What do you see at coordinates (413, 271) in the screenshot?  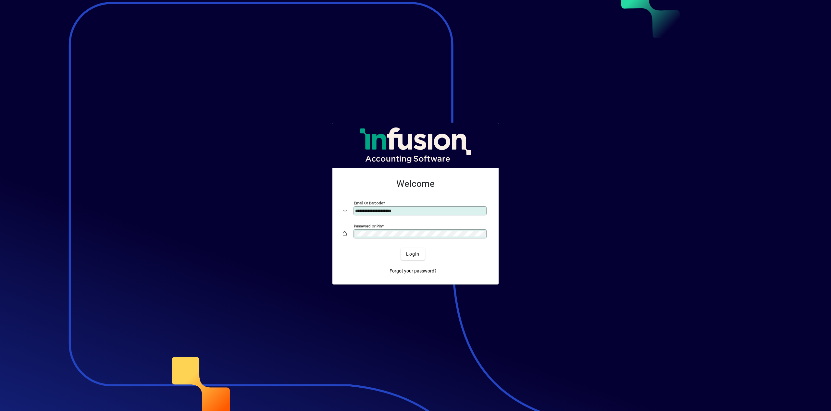 I see `a: Forgot your password?` at bounding box center [413, 271].